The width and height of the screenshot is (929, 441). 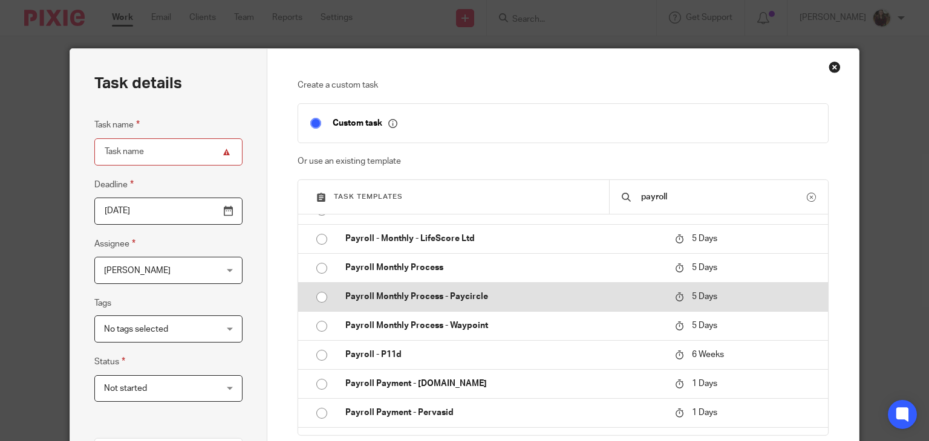 What do you see at coordinates (834, 67) in the screenshot?
I see `div: Close this dialog window` at bounding box center [834, 67].